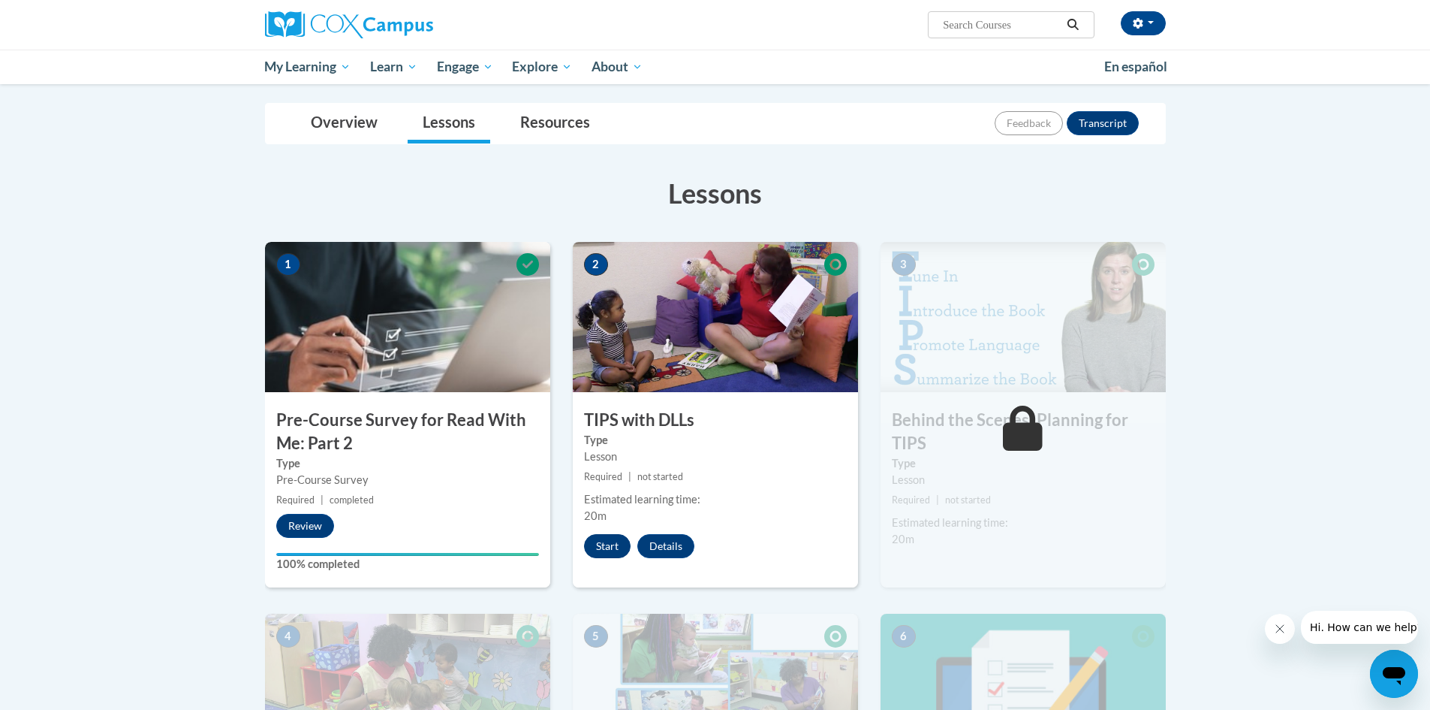 The width and height of the screenshot is (1430, 710). Describe the element at coordinates (449, 123) in the screenshot. I see `a: Lessons` at that location.